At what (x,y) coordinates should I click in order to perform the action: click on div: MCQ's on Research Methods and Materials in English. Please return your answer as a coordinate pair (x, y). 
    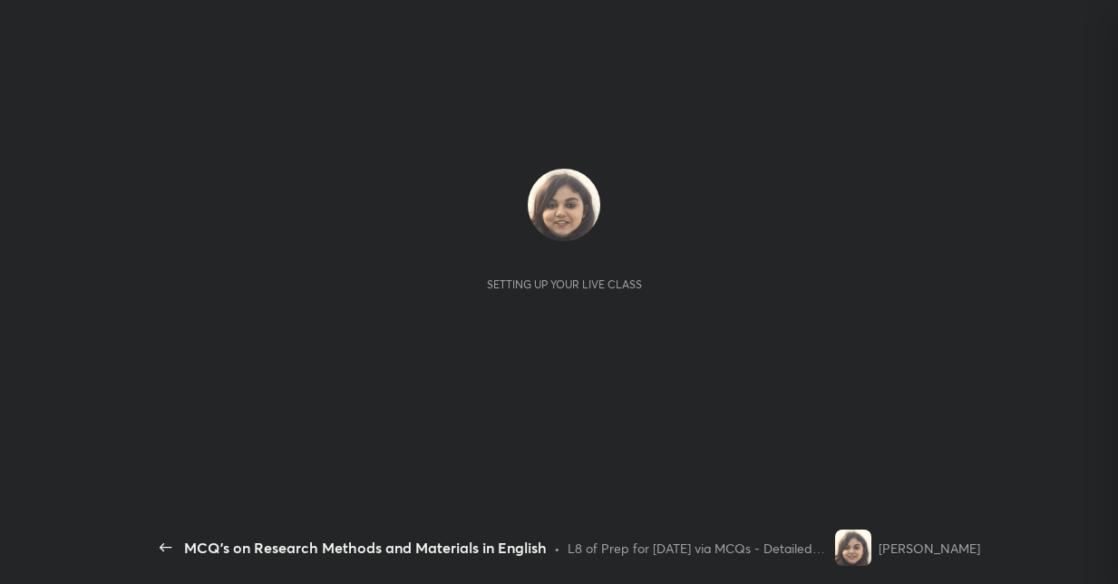
    Looking at the image, I should click on (365, 548).